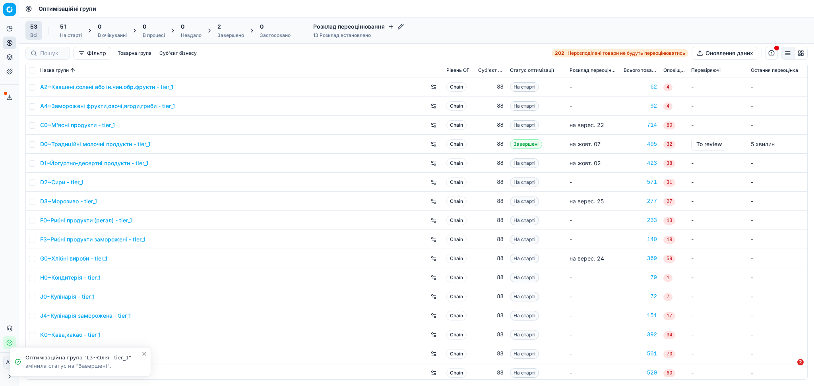 The height and width of the screenshot is (386, 814). What do you see at coordinates (674, 70) in the screenshot?
I see `span: Оповіщення` at bounding box center [674, 70].